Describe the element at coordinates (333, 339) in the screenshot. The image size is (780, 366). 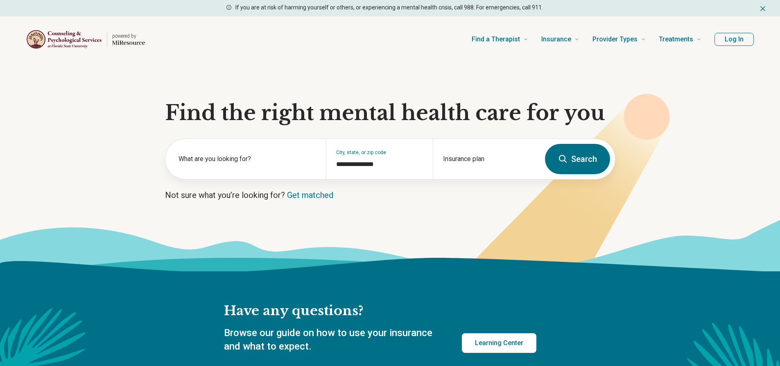
I see `p: Browse our guide on how to use your insurance and what to expect.` at that location.